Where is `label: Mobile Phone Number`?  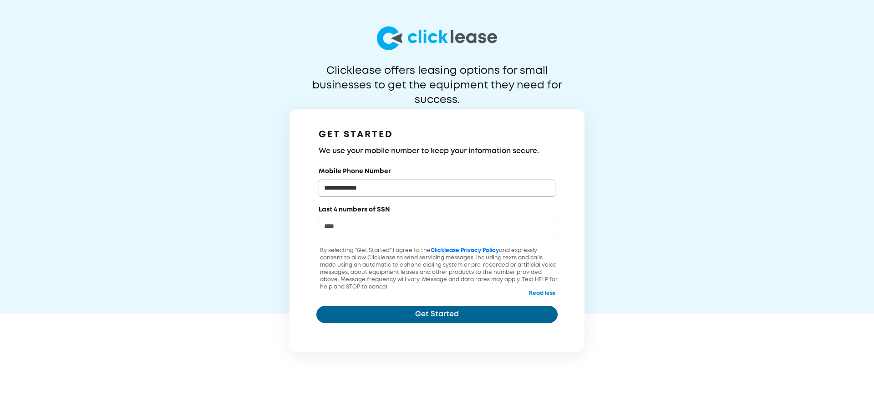
label: Mobile Phone Number is located at coordinates (355, 171).